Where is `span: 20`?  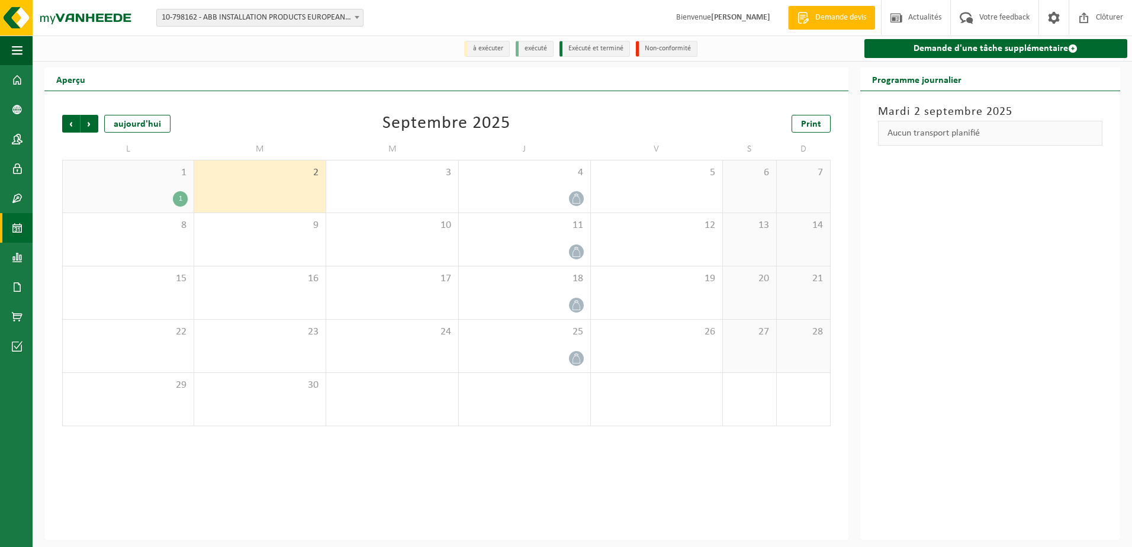 span: 20 is located at coordinates (750, 279).